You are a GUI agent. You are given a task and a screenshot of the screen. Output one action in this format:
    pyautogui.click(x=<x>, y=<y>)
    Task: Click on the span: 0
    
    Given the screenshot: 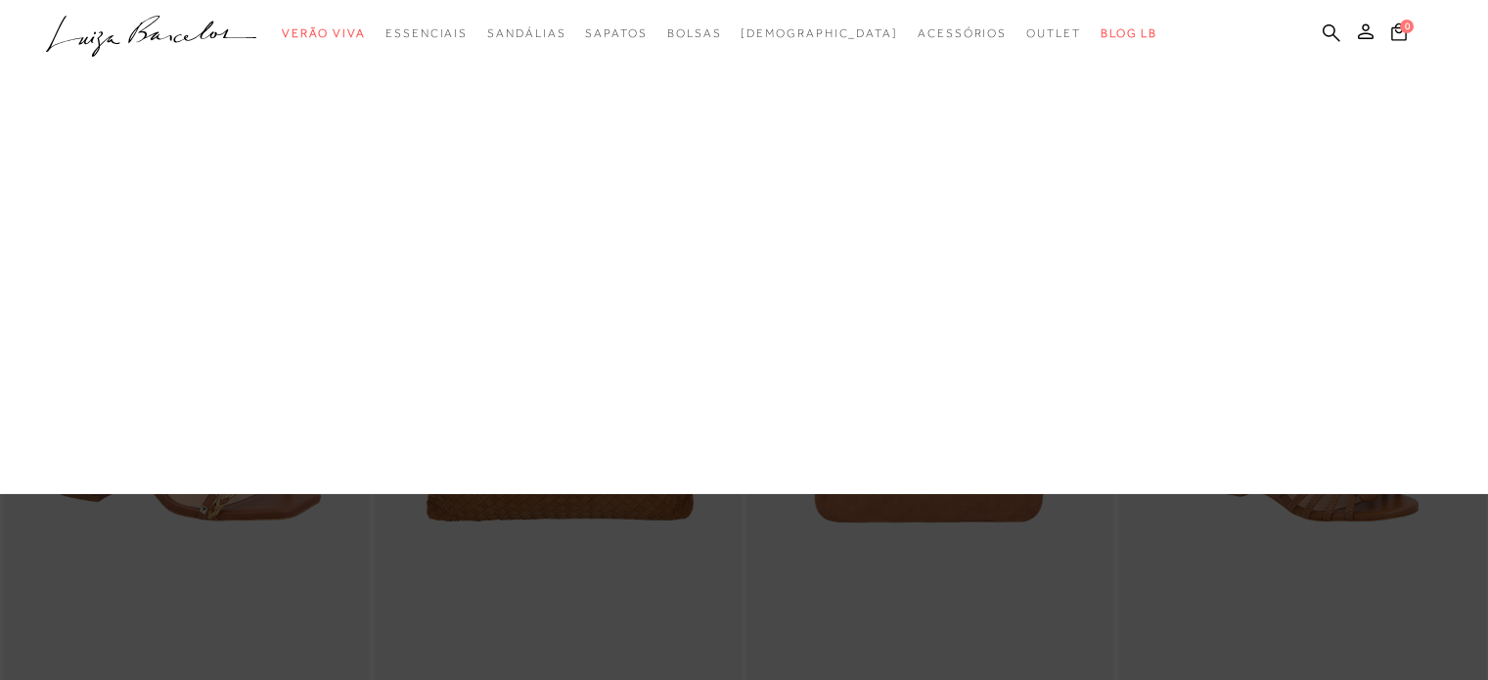 What is the action you would take?
    pyautogui.click(x=1407, y=26)
    